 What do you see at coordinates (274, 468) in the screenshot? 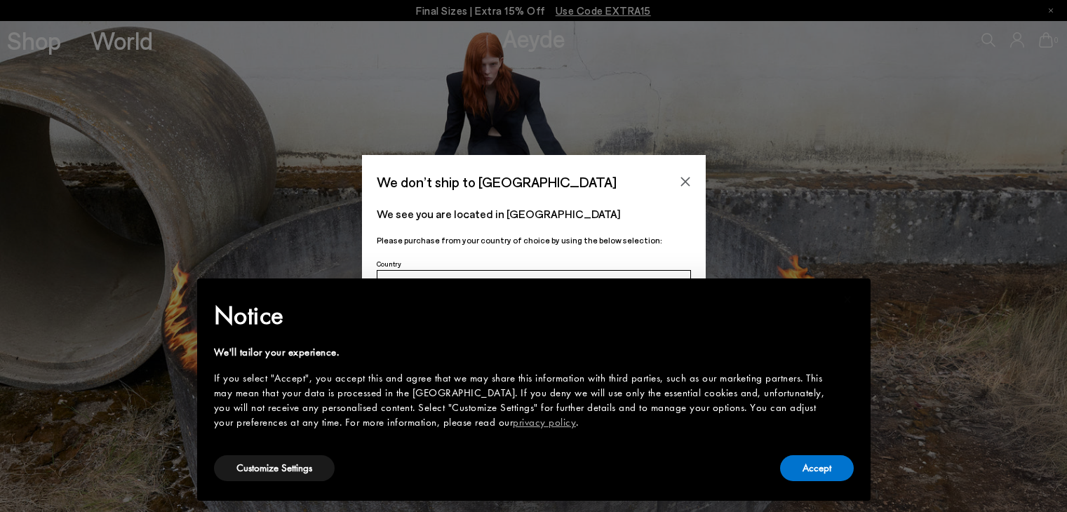
I see `button: Customize Settings` at bounding box center [274, 468].